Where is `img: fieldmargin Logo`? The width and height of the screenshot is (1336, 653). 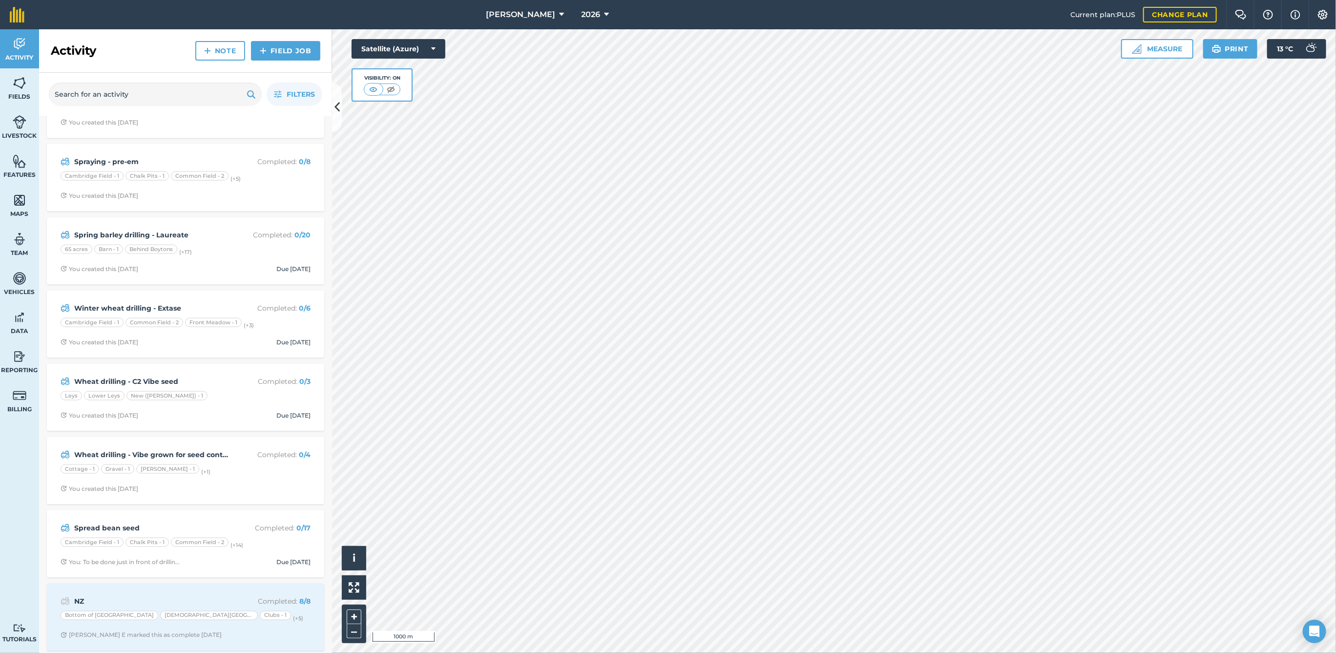 img: fieldmargin Logo is located at coordinates (17, 15).